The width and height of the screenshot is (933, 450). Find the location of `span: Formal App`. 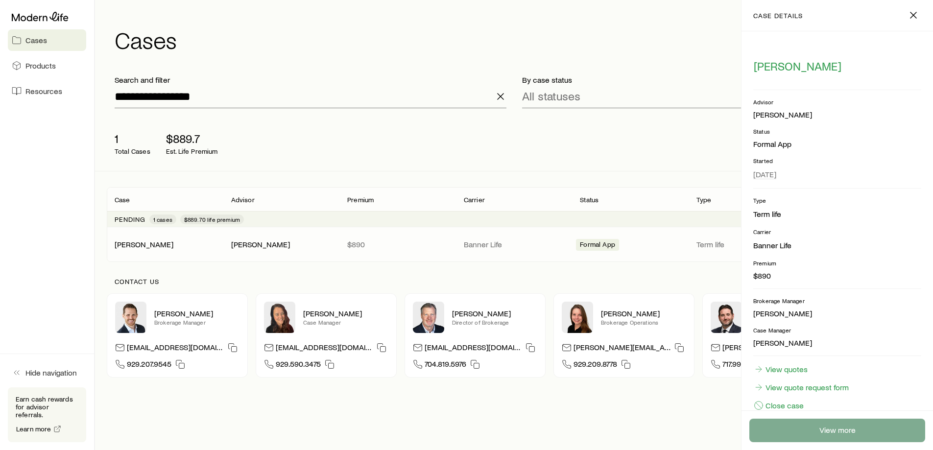

span: Formal App is located at coordinates (598, 245).